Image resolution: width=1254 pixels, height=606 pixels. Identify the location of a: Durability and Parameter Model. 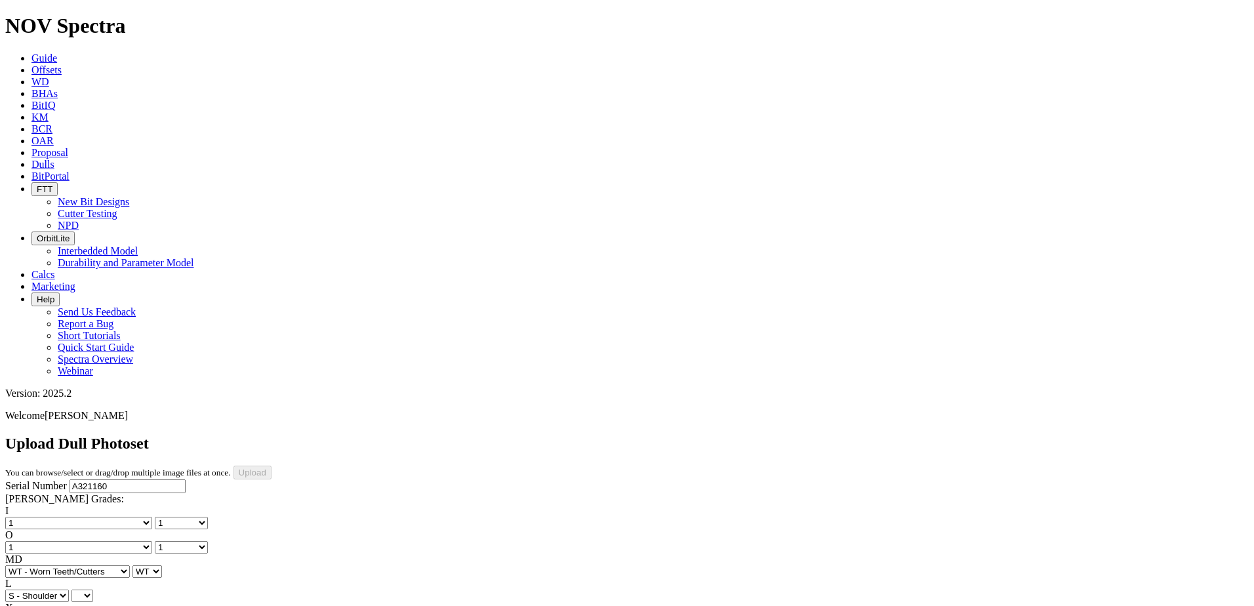
(126, 262).